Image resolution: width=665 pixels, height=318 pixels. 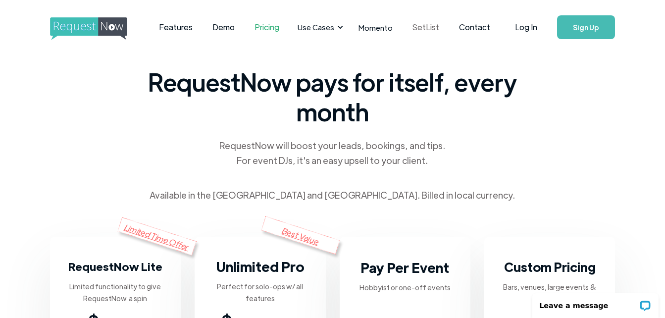 I want to click on a: home, so click(x=87, y=27).